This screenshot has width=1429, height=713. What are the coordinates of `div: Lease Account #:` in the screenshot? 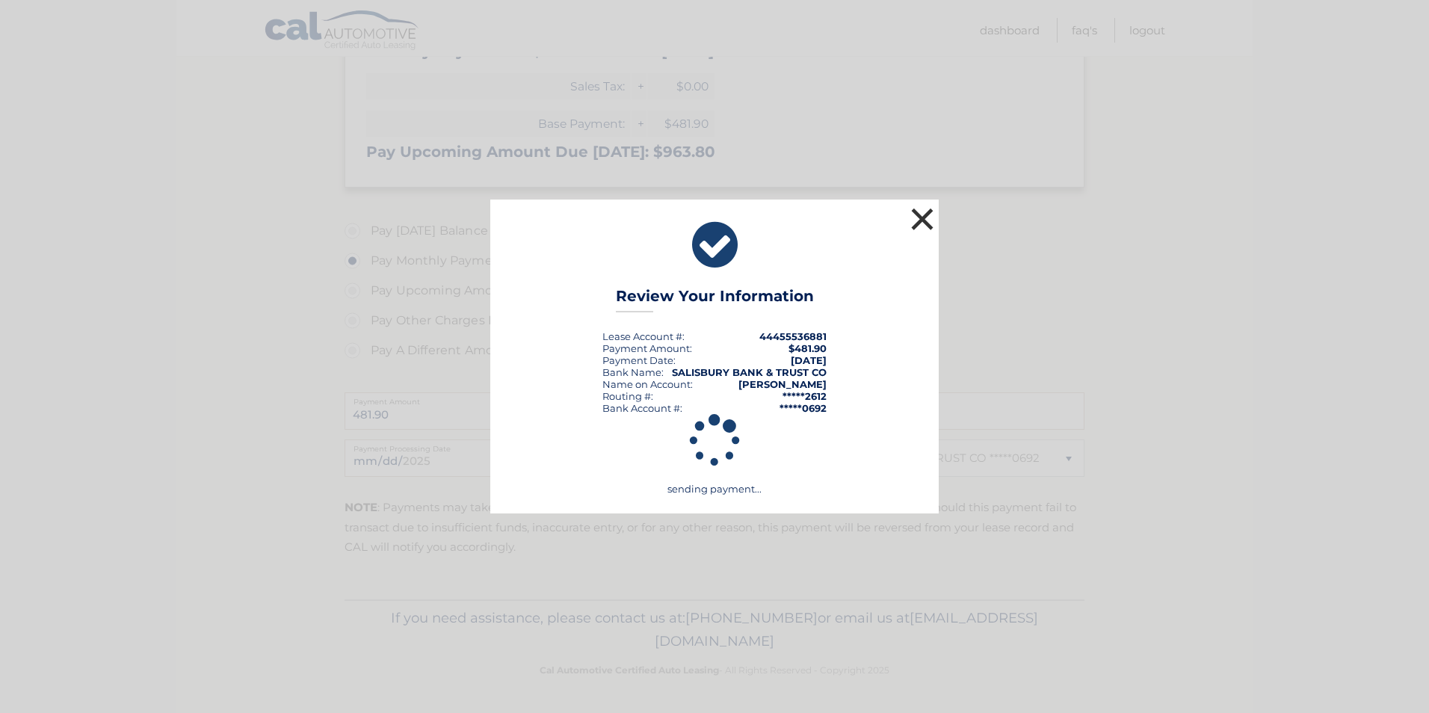 It's located at (644, 336).